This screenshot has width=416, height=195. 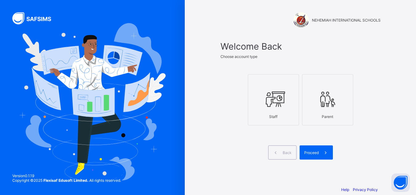 What do you see at coordinates (35, 18) in the screenshot?
I see `img: SAFSIMS Logo` at bounding box center [35, 18].